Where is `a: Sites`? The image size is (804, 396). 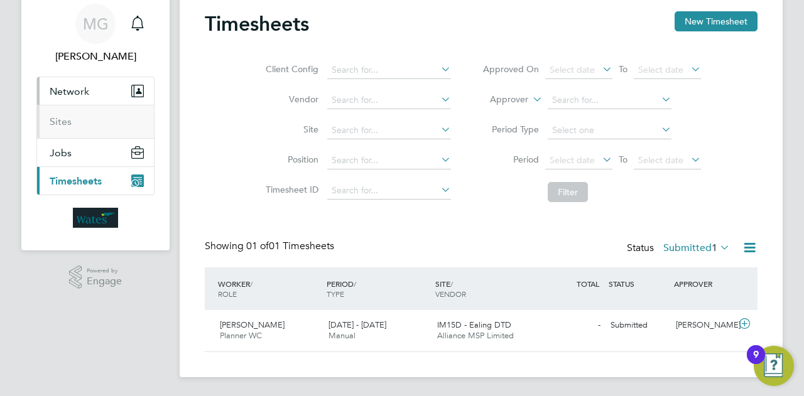 a: Sites is located at coordinates (60, 121).